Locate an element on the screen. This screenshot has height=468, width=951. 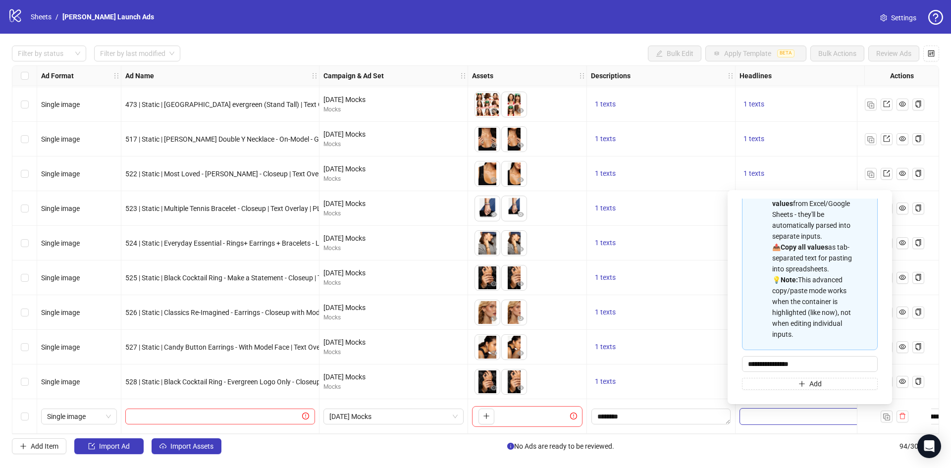
button: Import Ad is located at coordinates (109, 446).